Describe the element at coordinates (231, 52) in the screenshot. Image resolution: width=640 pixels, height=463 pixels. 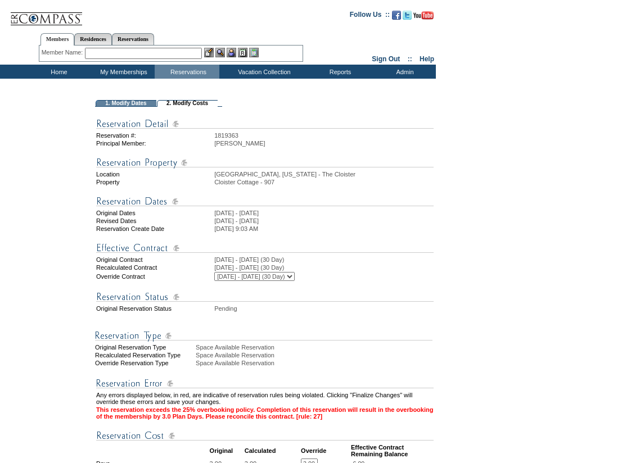
I see `img: Impersonate` at that location.